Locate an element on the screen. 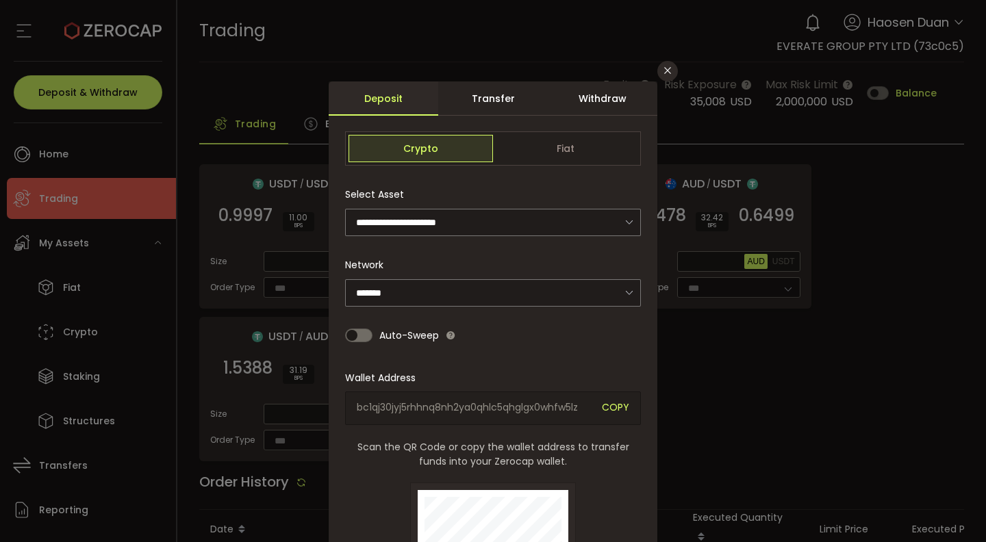  label: Select Asset is located at coordinates (379, 194).